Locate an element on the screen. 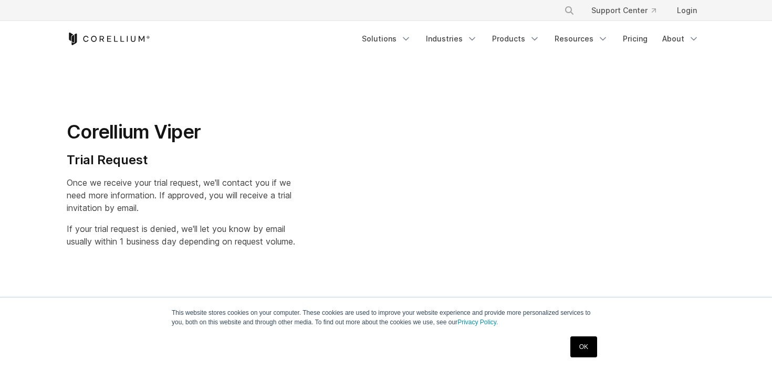 This screenshot has width=772, height=371. h4: Trial Request is located at coordinates (181, 160).